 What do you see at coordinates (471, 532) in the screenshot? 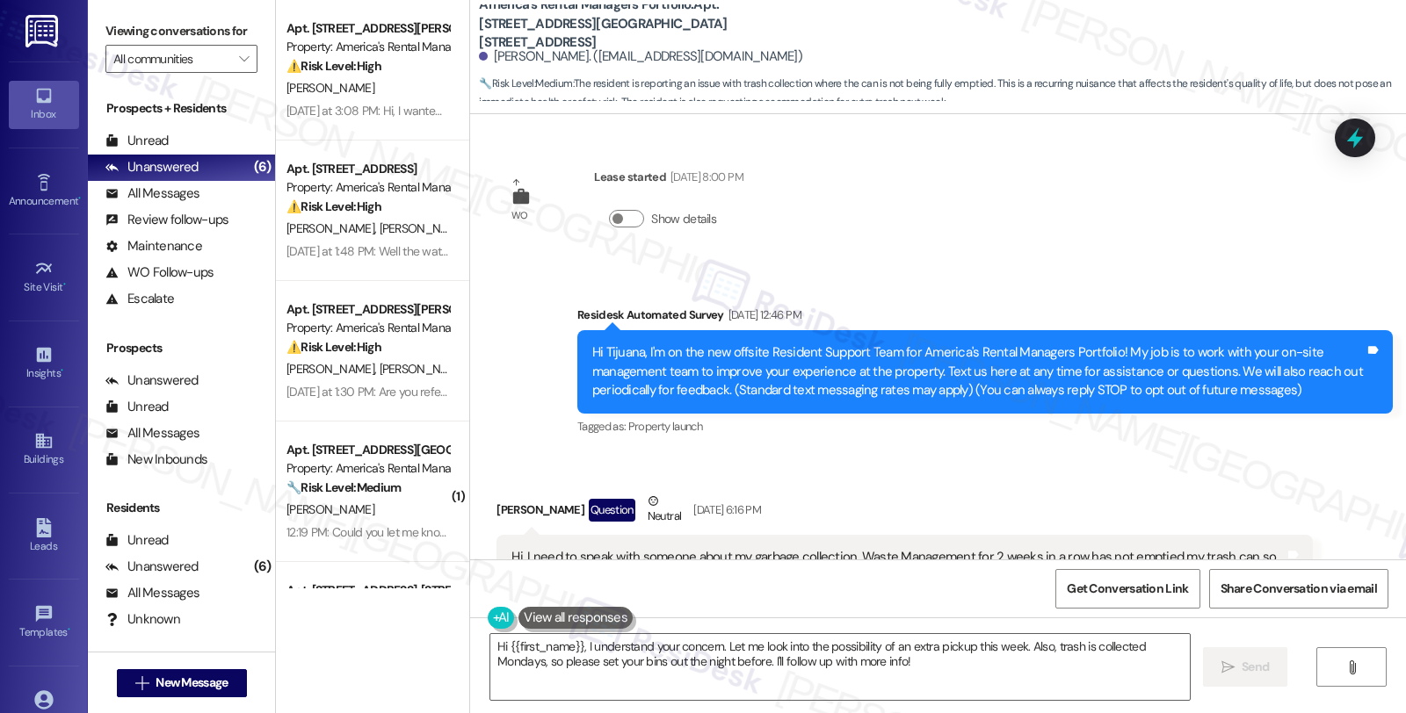
I see `div: 12:19 PM: Could you let me know what we are doing about the ice maker?` at bounding box center [471, 532].